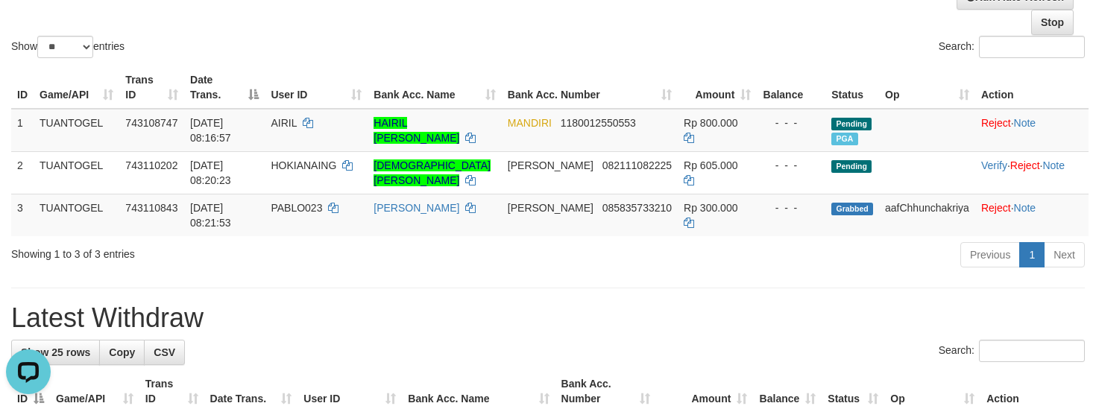 This screenshot has width=1096, height=406. What do you see at coordinates (296, 208) in the screenshot?
I see `span: PABLO023` at bounding box center [296, 208].